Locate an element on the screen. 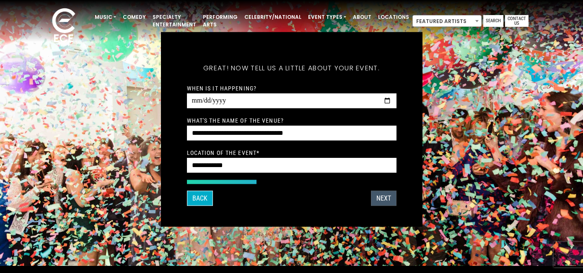 The width and height of the screenshot is (583, 273). h5: Great! Now tell us a little about your event. is located at coordinates (292, 68).